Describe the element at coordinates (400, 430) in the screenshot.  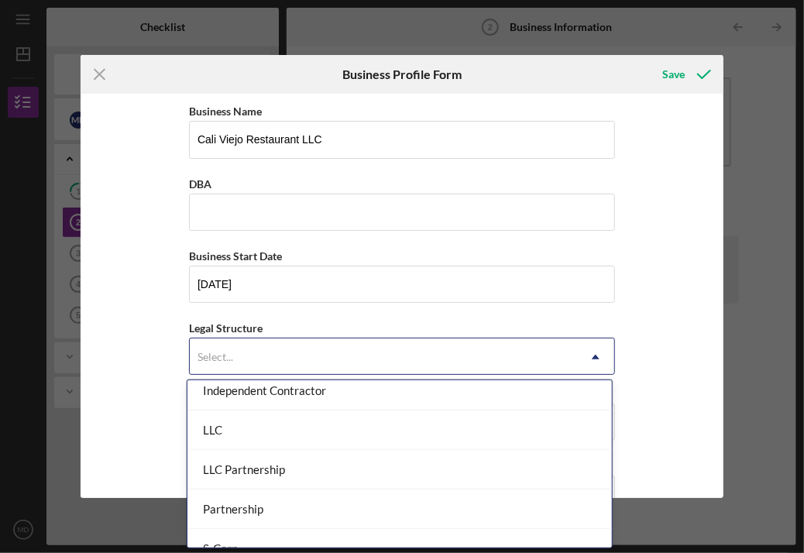
I see `div: LLC` at that location.